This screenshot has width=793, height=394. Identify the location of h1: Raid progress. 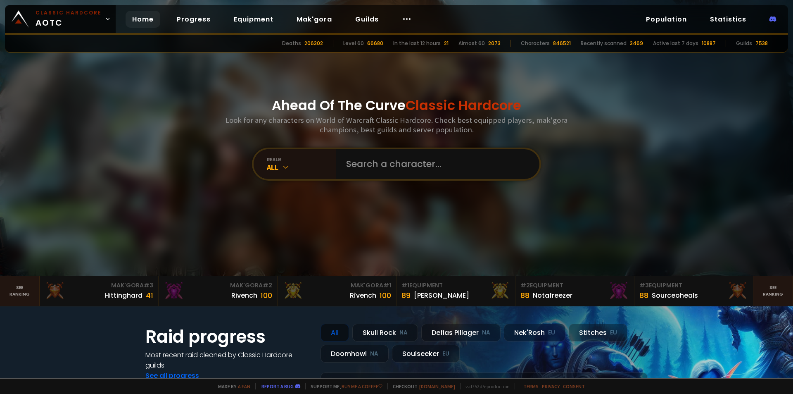
(228, 336).